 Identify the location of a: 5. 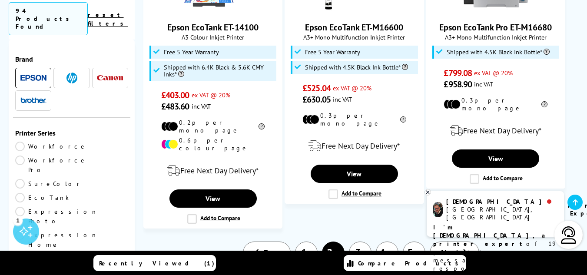
(414, 253).